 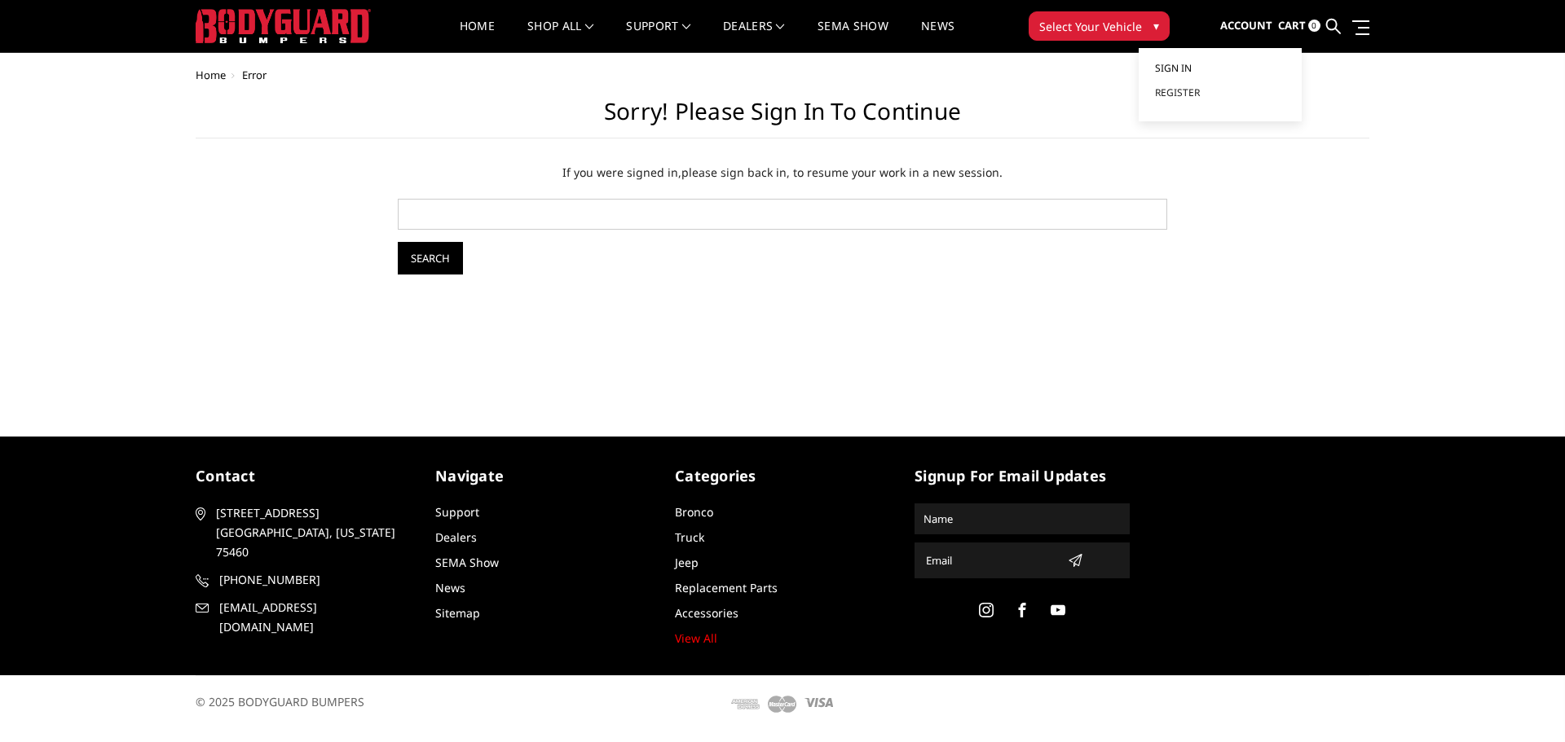 I want to click on h1: Sorry! Please sign in to continue, so click(x=782, y=118).